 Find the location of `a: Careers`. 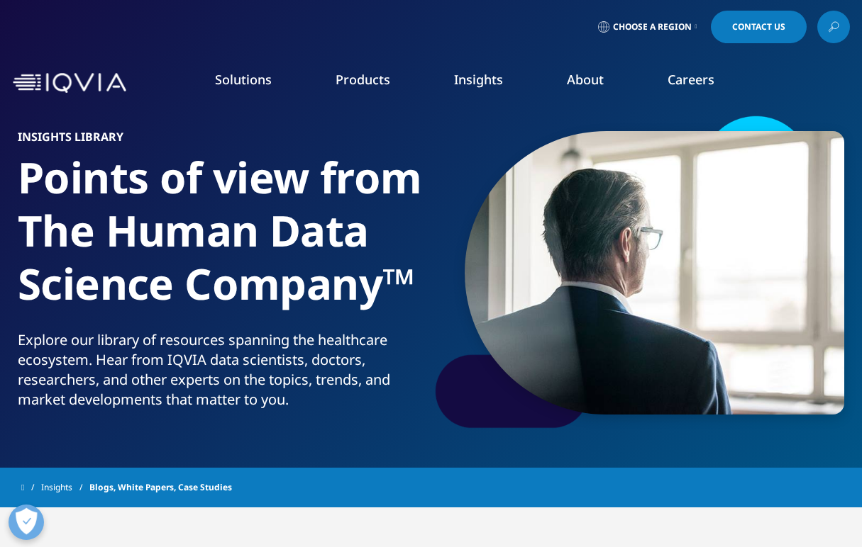

a: Careers is located at coordinates (691, 79).